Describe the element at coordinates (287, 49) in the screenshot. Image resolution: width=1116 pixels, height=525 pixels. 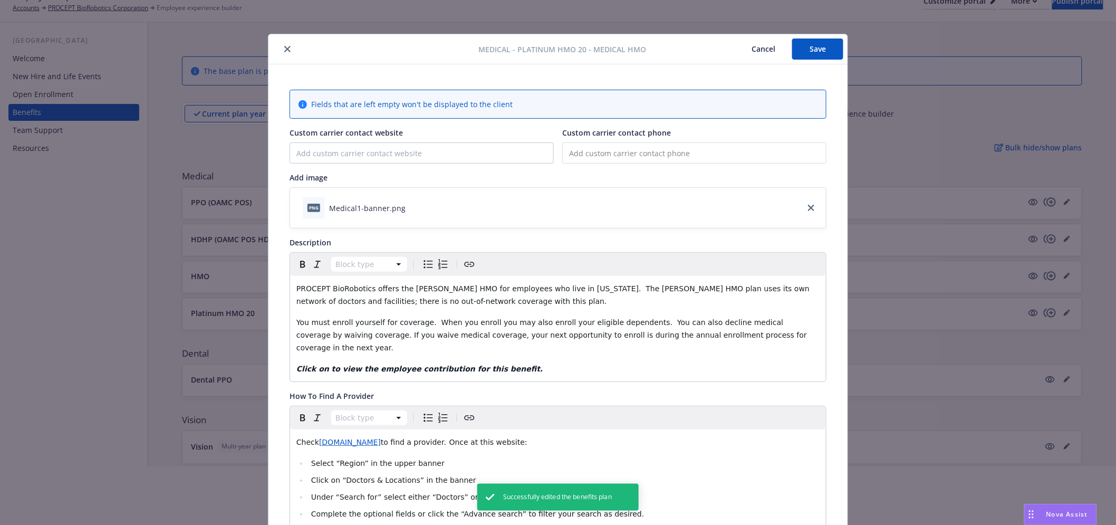
I see `button: close` at that location.